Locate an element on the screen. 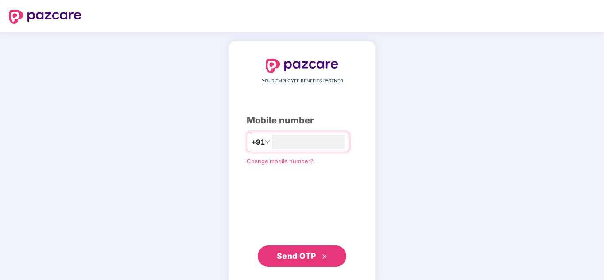 The height and width of the screenshot is (280, 604). span: Send OTP is located at coordinates (296, 256).